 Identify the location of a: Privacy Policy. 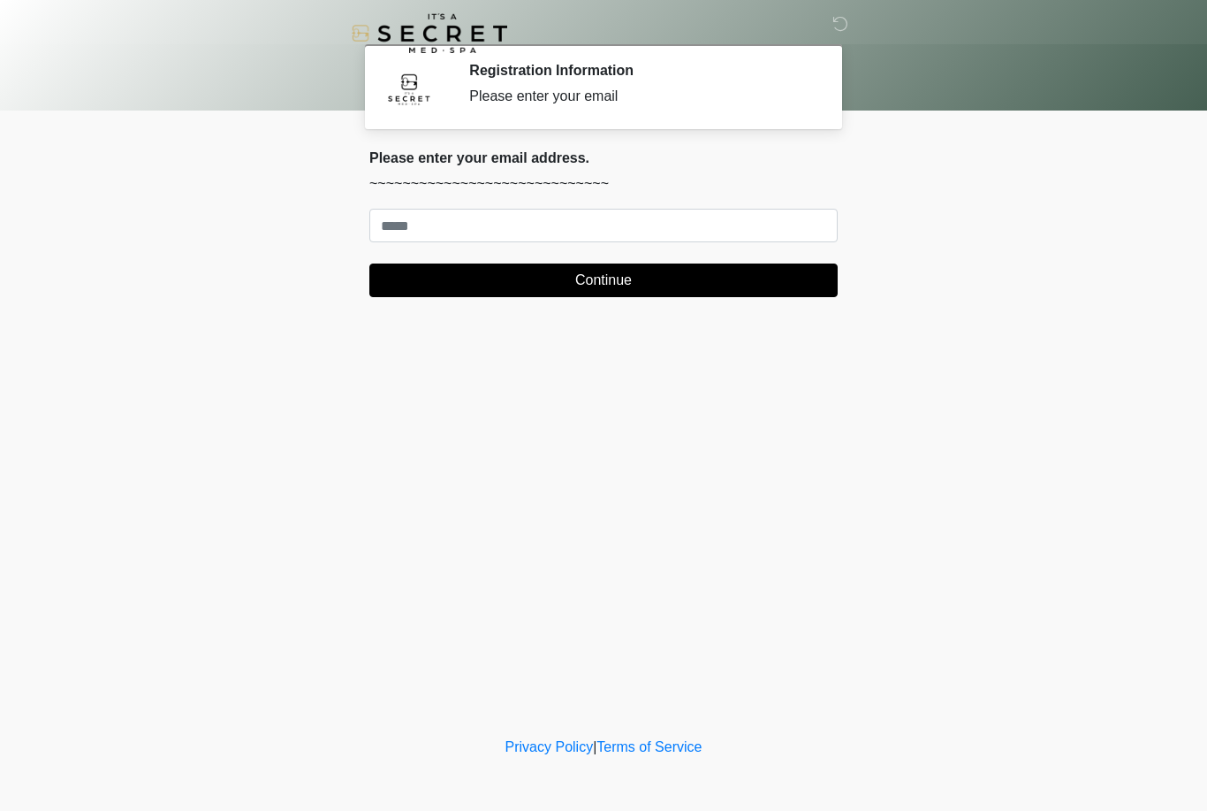
(550, 746).